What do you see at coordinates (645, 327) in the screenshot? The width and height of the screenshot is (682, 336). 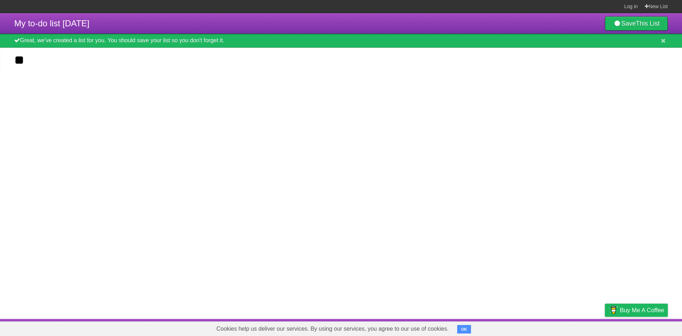 I see `a: Suggest a feature` at bounding box center [645, 327].